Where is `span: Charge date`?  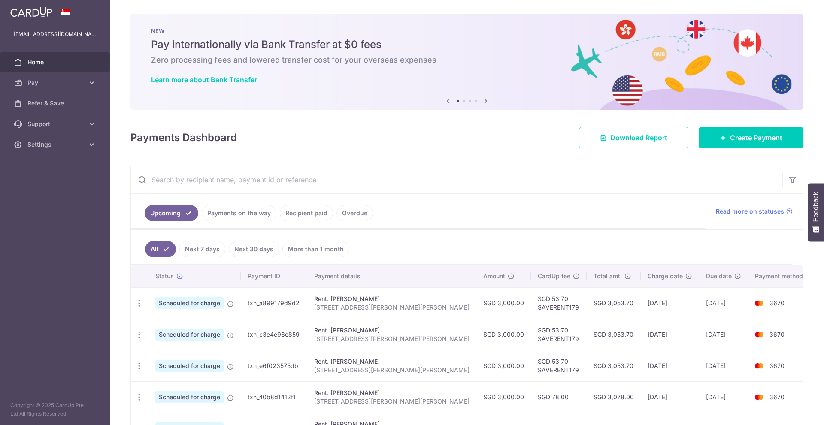
span: Charge date is located at coordinates (665, 276).